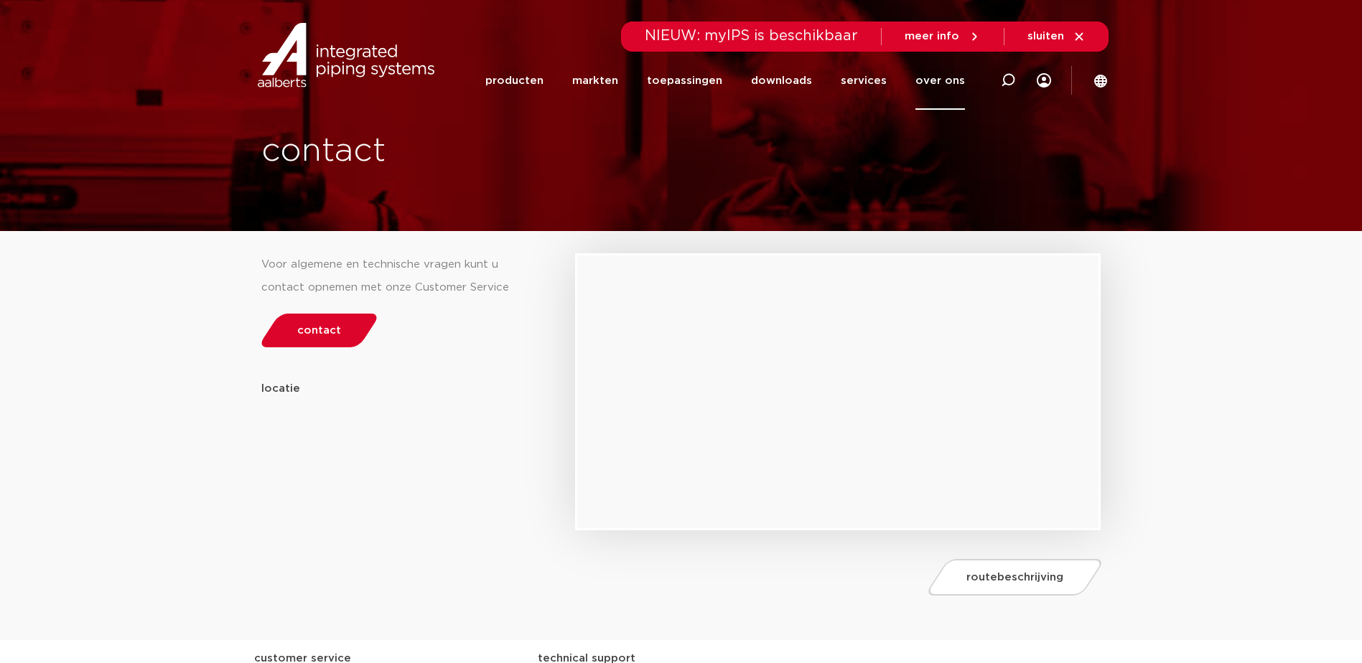  Describe the element at coordinates (942, 37) in the screenshot. I see `a: meer info` at that location.